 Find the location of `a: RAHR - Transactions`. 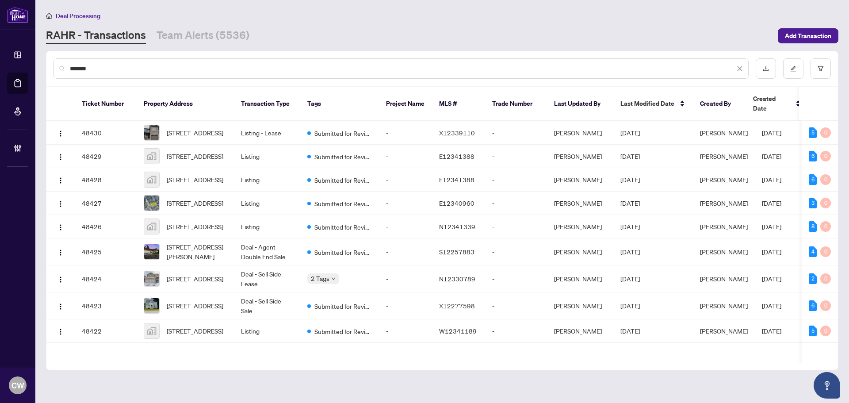

a: RAHR - Transactions is located at coordinates (96, 36).